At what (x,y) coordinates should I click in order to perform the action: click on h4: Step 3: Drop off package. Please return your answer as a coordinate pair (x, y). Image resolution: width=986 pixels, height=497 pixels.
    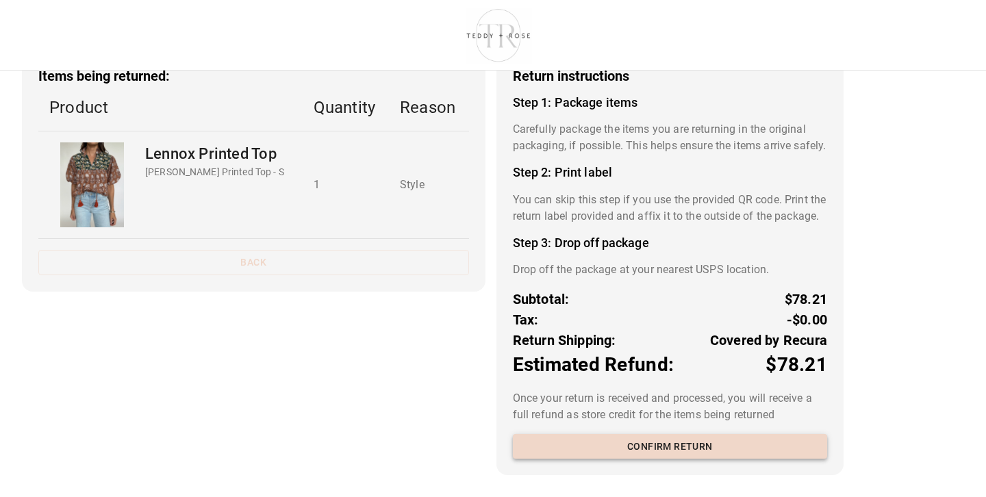
    Looking at the image, I should click on (670, 243).